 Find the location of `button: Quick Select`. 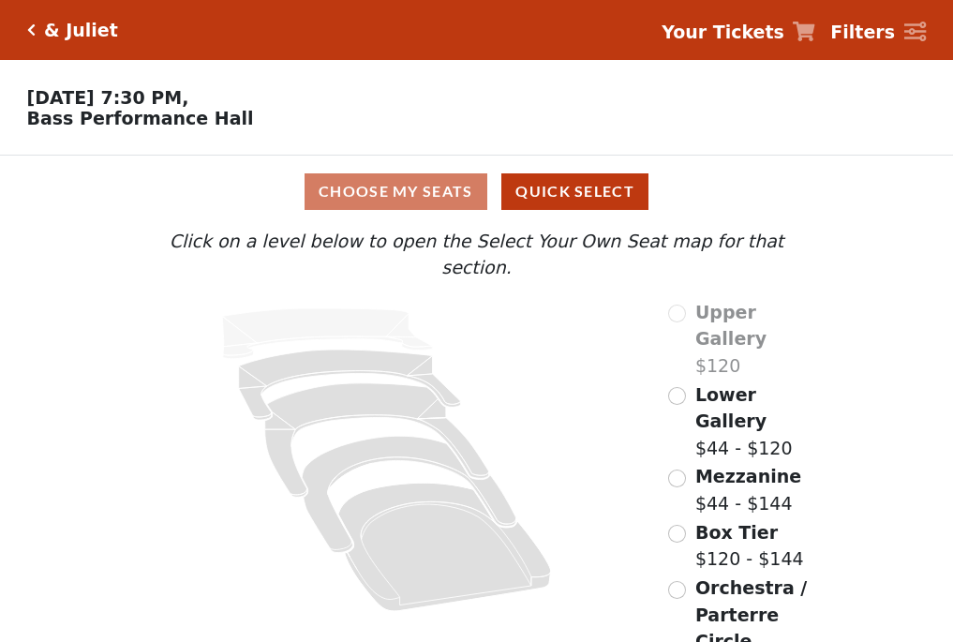

button: Quick Select is located at coordinates (574, 191).